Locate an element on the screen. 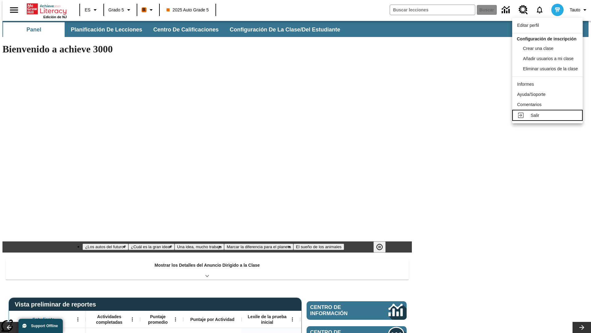 This screenshot has width=591, height=333. span: Ayuda/Soporte is located at coordinates (532, 94).